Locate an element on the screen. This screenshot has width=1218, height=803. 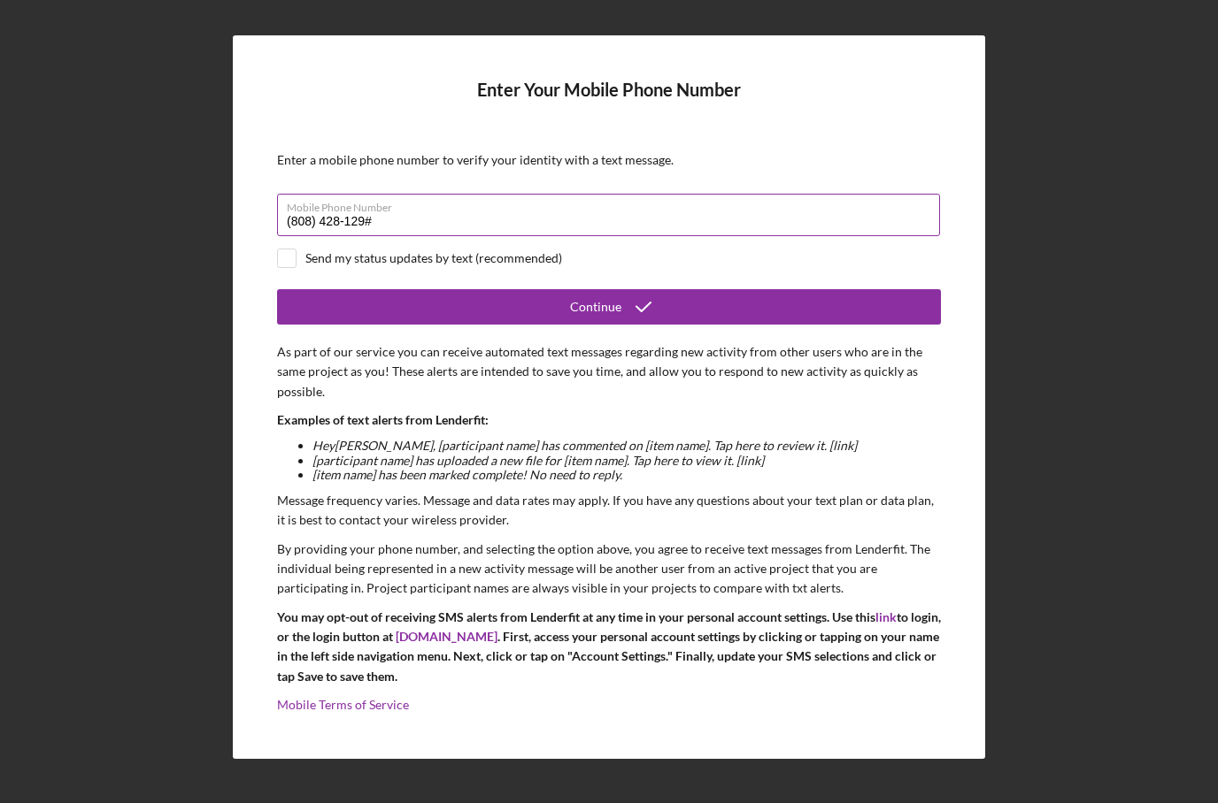
p: Message frequency varies. Message and data rates may apply. If you have any questions about your ... is located at coordinates (609, 511).